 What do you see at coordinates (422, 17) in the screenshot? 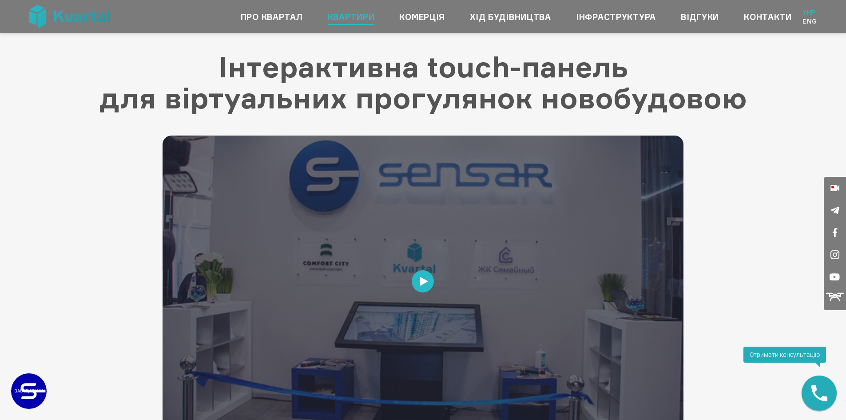
I see `a: Комерція` at bounding box center [422, 17].